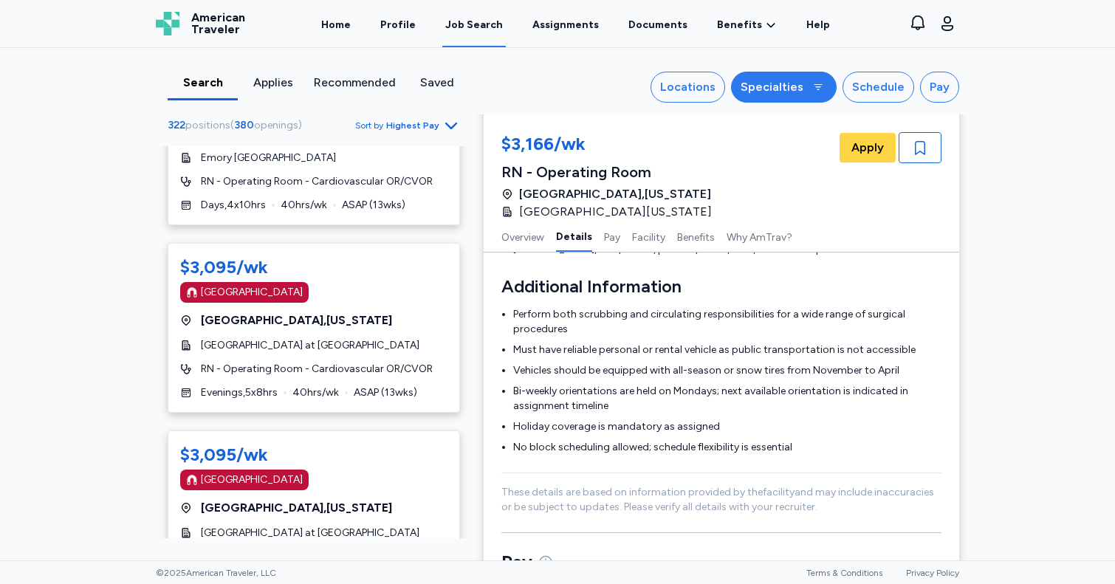 The height and width of the screenshot is (584, 1115). Describe the element at coordinates (878, 87) in the screenshot. I see `button: Schedule` at that location.